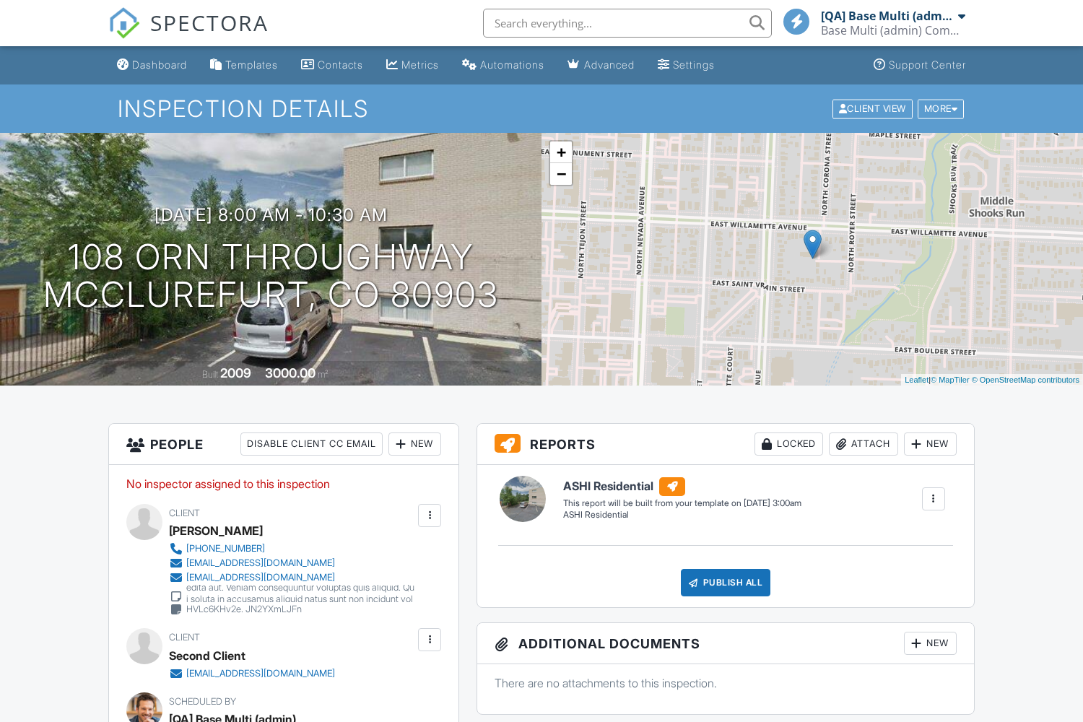 Image resolution: width=1083 pixels, height=722 pixels. I want to click on a: Client View, so click(874, 108).